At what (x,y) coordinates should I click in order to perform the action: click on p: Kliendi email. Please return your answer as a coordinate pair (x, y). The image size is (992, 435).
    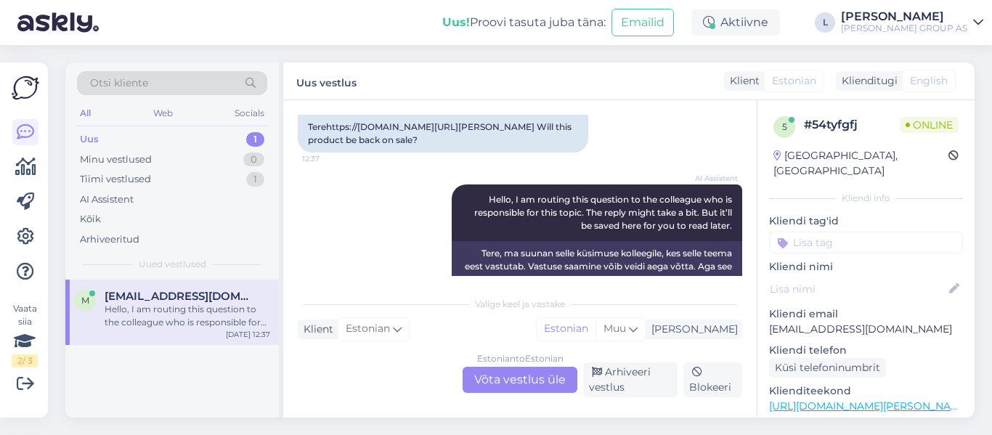
    Looking at the image, I should click on (866, 314).